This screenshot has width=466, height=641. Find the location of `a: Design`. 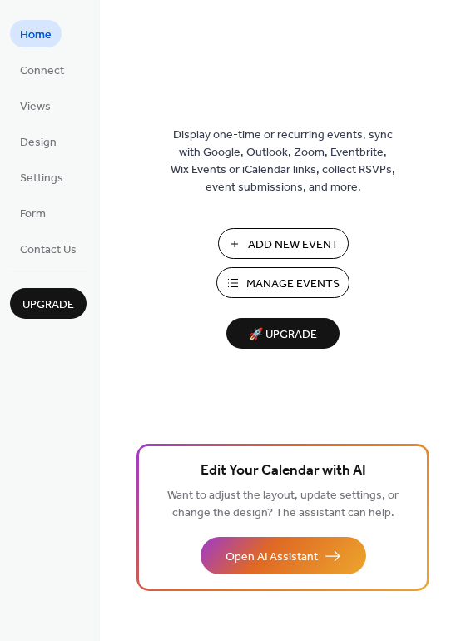

a: Design is located at coordinates (38, 141).